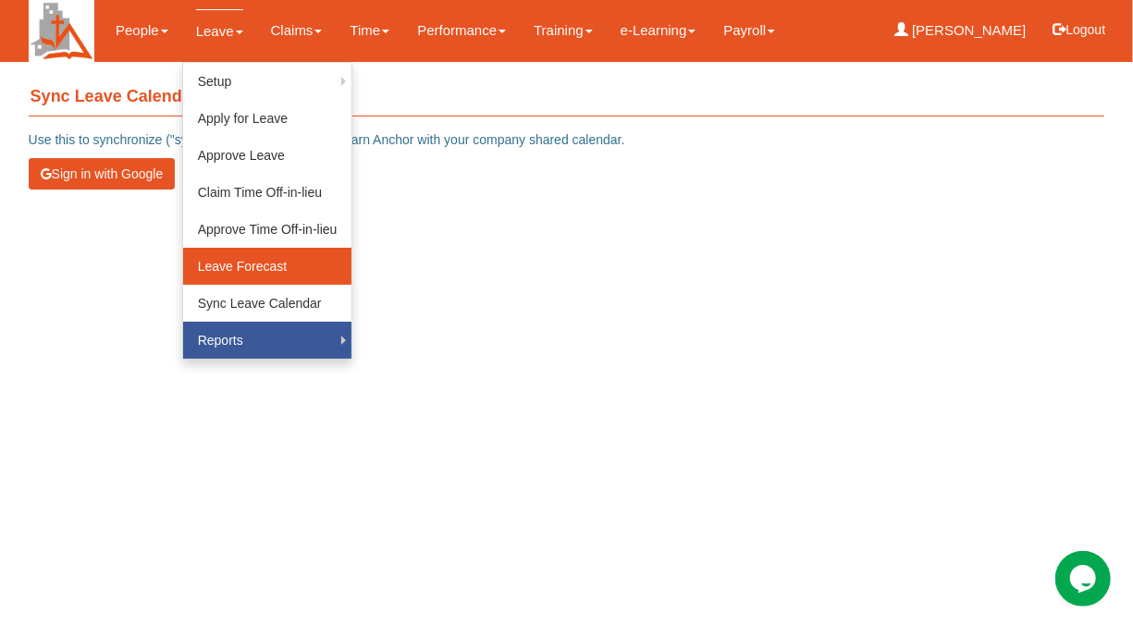 This screenshot has height=625, width=1133. What do you see at coordinates (267, 192) in the screenshot?
I see `a: Claim Time Off-in-lieu` at bounding box center [267, 192].